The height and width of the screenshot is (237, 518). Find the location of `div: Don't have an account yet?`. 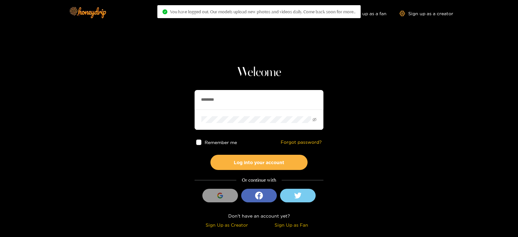

div: Don't have an account yet? is located at coordinates (259, 216).